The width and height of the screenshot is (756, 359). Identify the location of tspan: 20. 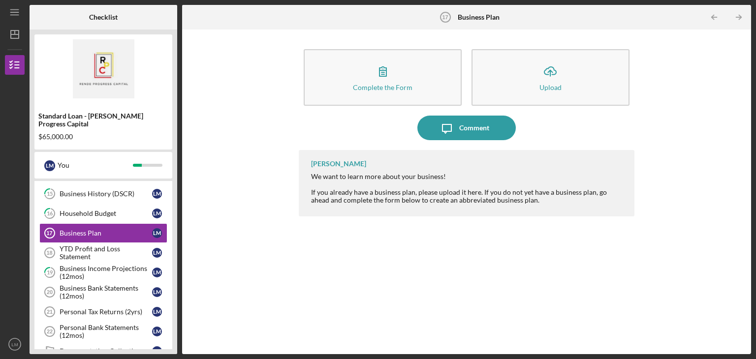
(50, 292).